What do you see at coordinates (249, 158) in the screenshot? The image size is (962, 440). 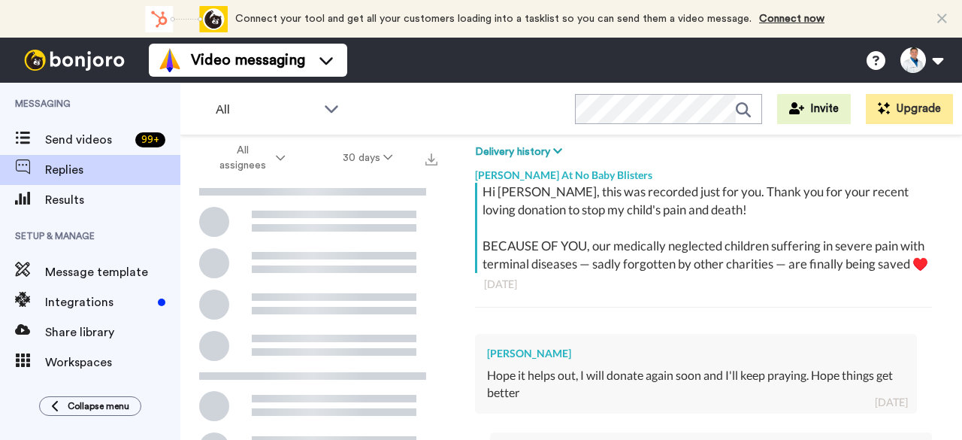 I see `button: All assignees` at bounding box center [249, 158].